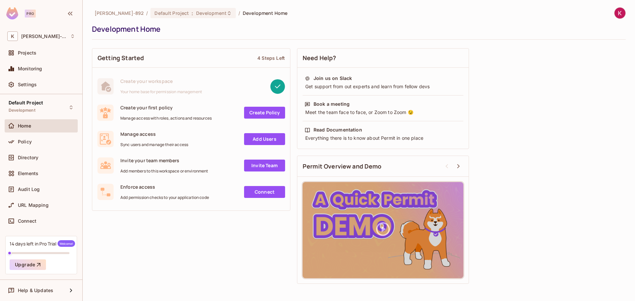 The width and height of the screenshot is (635, 301). What do you see at coordinates (33, 205) in the screenshot?
I see `span: URL Mapping` at bounding box center [33, 205].